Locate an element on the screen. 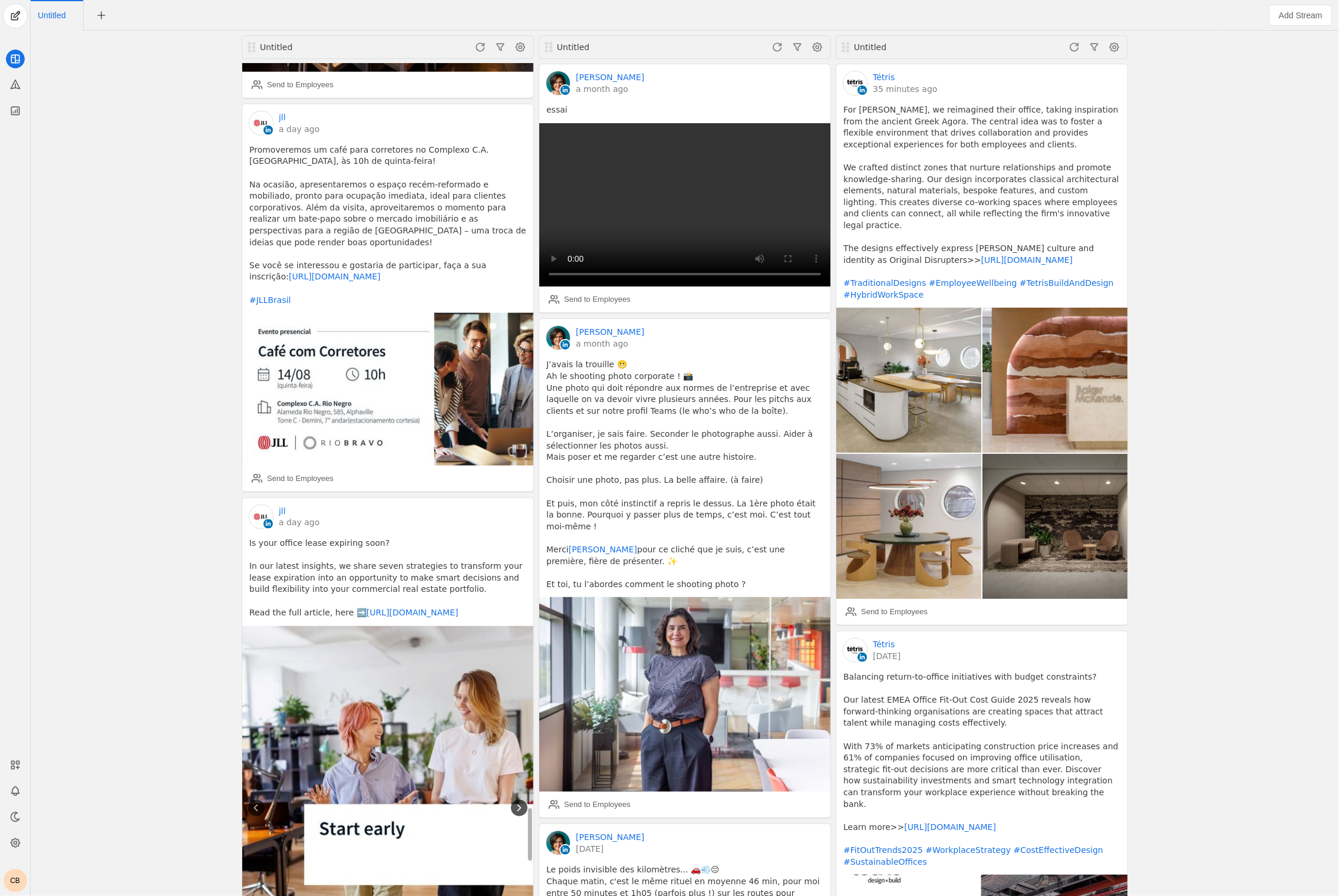  div: CB is located at coordinates (15, 881).